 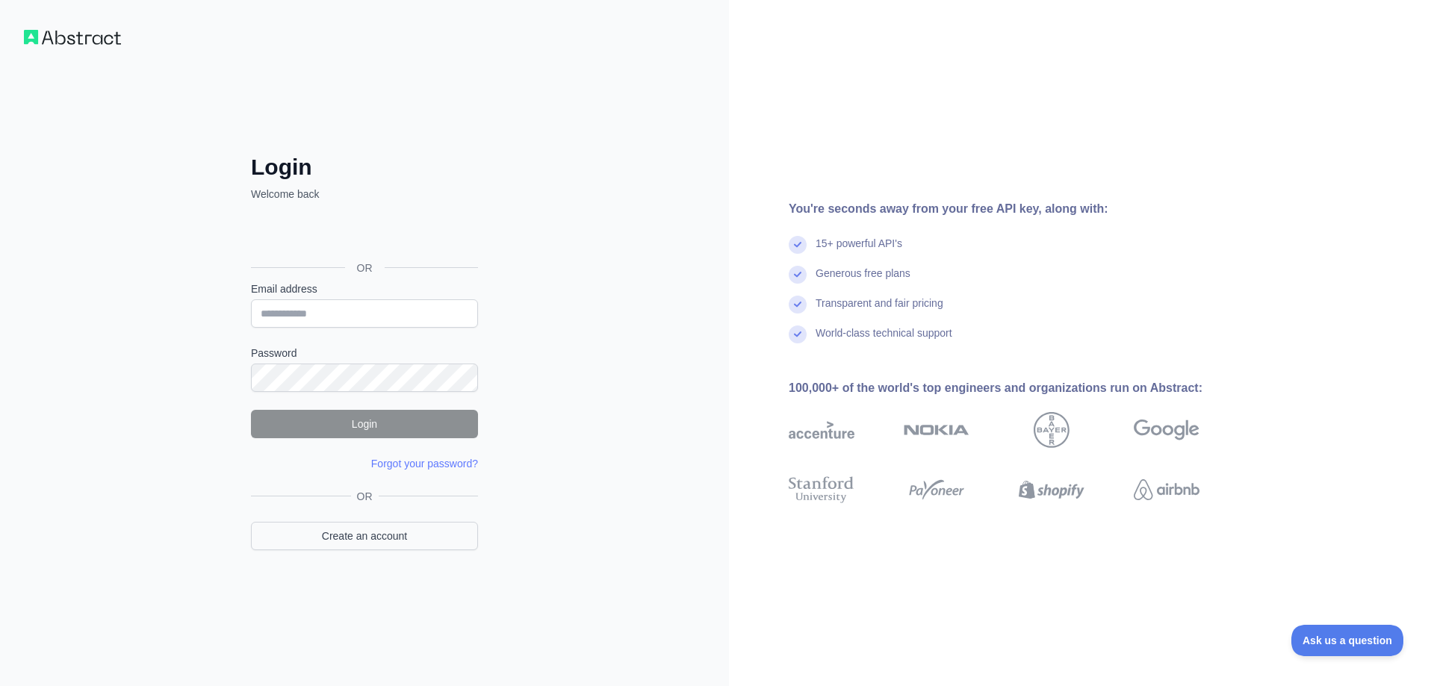 What do you see at coordinates (364, 424) in the screenshot?
I see `button: Login` at bounding box center [364, 424].